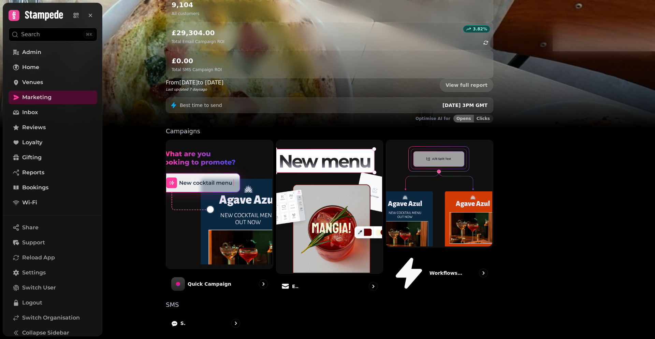 The width and height of the screenshot is (655, 339). I want to click on h2: £29,304.00, so click(198, 33).